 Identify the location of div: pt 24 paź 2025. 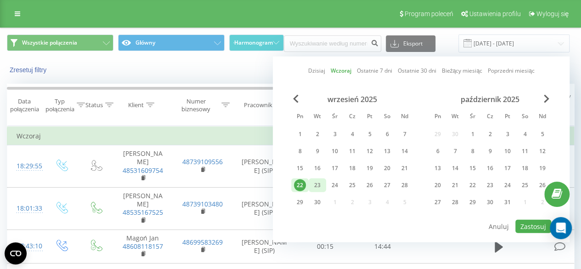
(507, 185).